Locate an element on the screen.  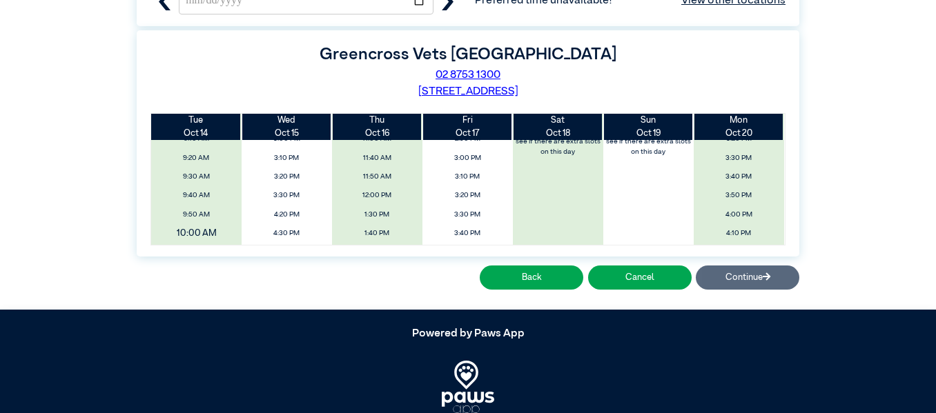
span: 4:10 PM is located at coordinates (739, 233).